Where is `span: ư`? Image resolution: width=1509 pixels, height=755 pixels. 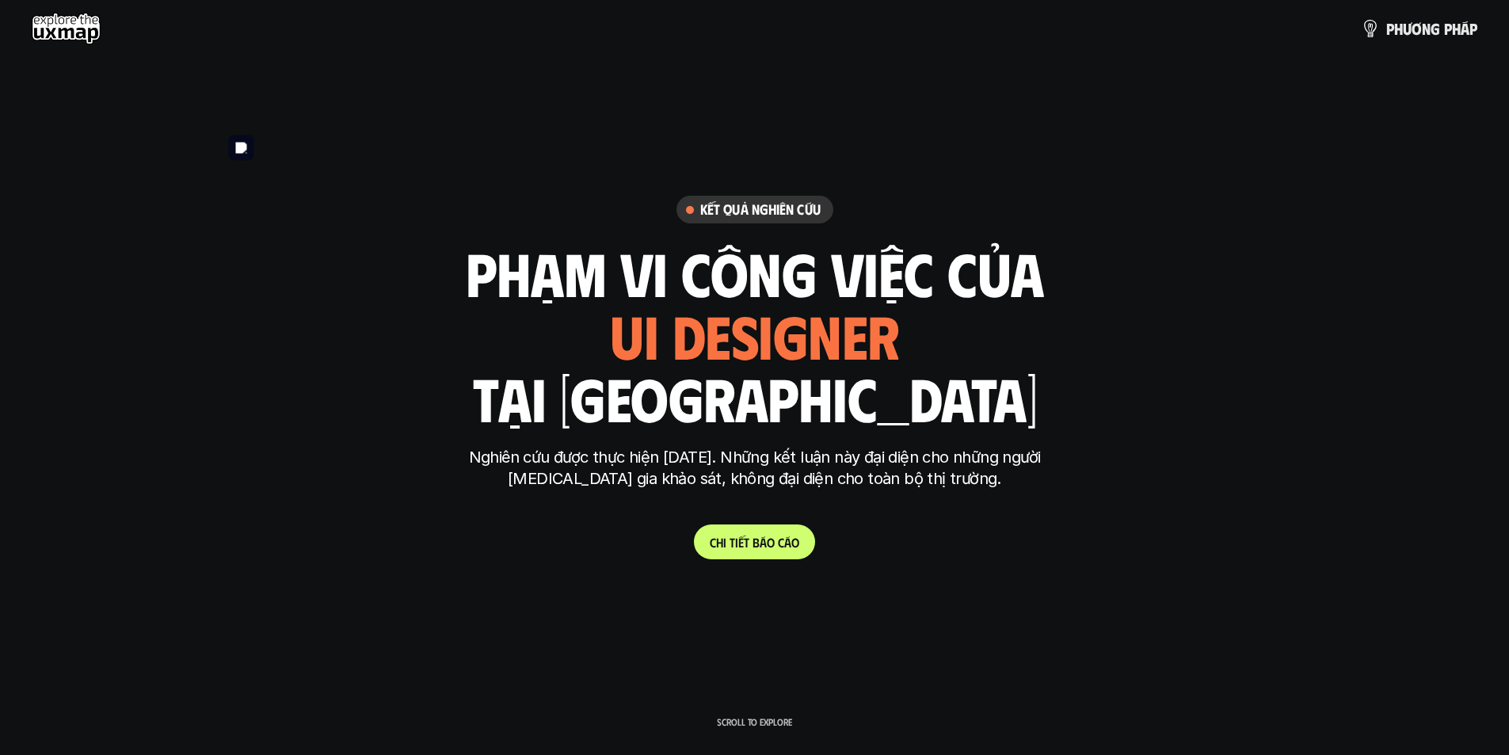 span: ư is located at coordinates (1407, 29).